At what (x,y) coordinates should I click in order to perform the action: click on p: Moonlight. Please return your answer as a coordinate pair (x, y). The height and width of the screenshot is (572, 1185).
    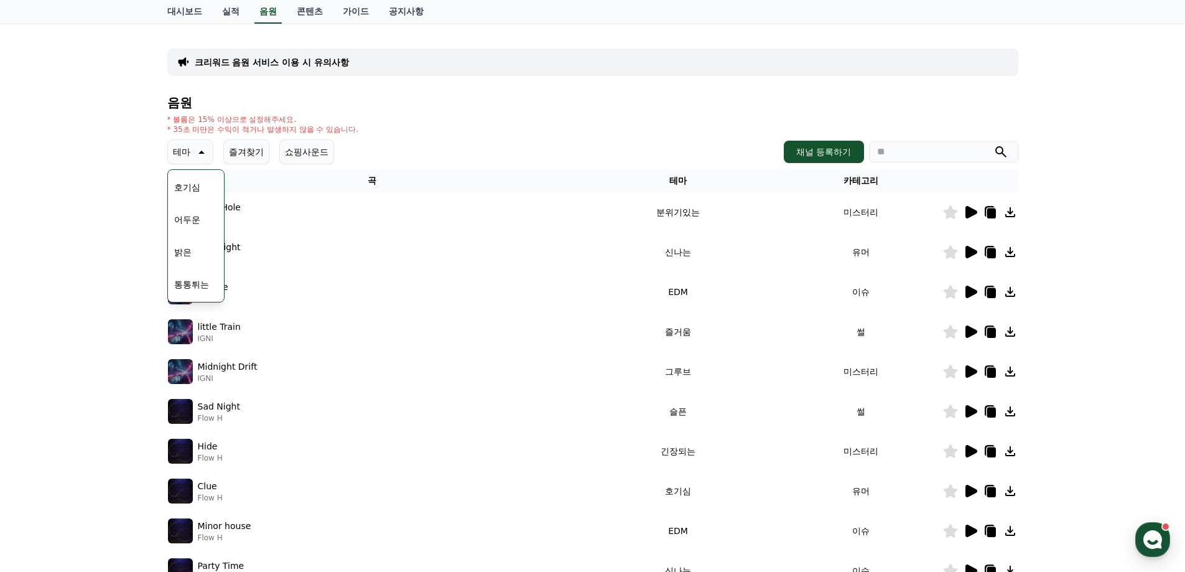
    Looking at the image, I should click on (219, 247).